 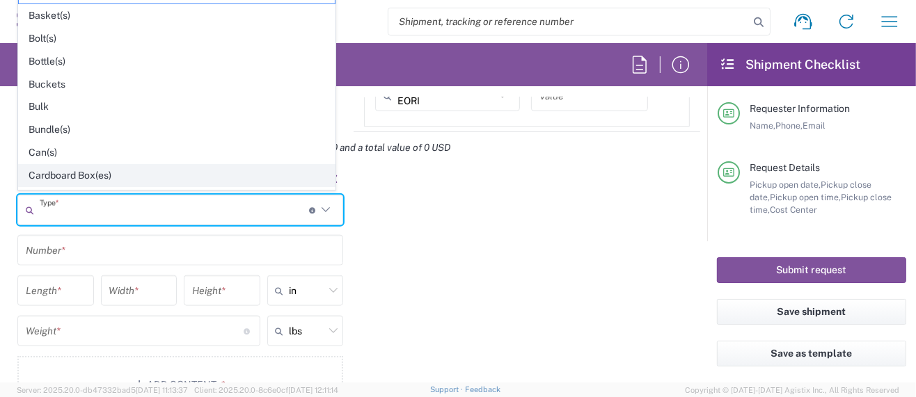 I want to click on span: Carton(s), so click(x=177, y=198).